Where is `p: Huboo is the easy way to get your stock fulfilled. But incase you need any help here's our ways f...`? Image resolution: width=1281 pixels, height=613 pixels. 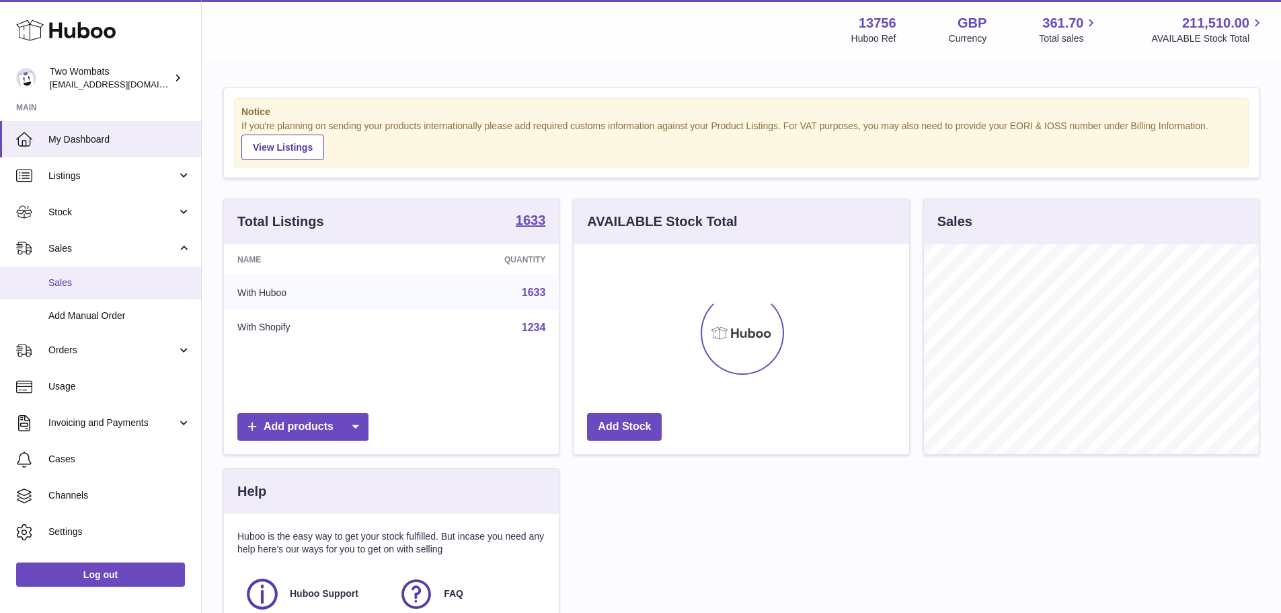 p: Huboo is the easy way to get your stock fulfilled. But incase you need any help here's our ways f... is located at coordinates (391, 543).